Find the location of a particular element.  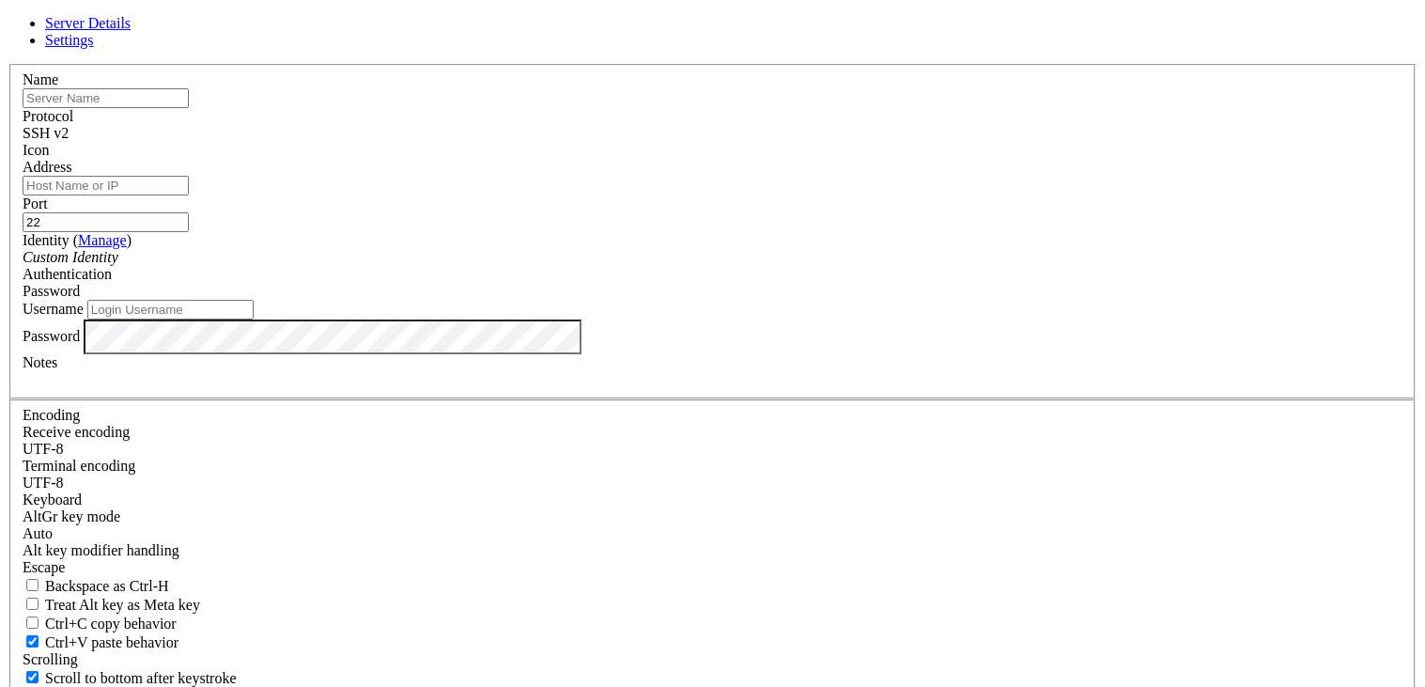

input: Treat Alt key as Meta key is located at coordinates (32, 603).